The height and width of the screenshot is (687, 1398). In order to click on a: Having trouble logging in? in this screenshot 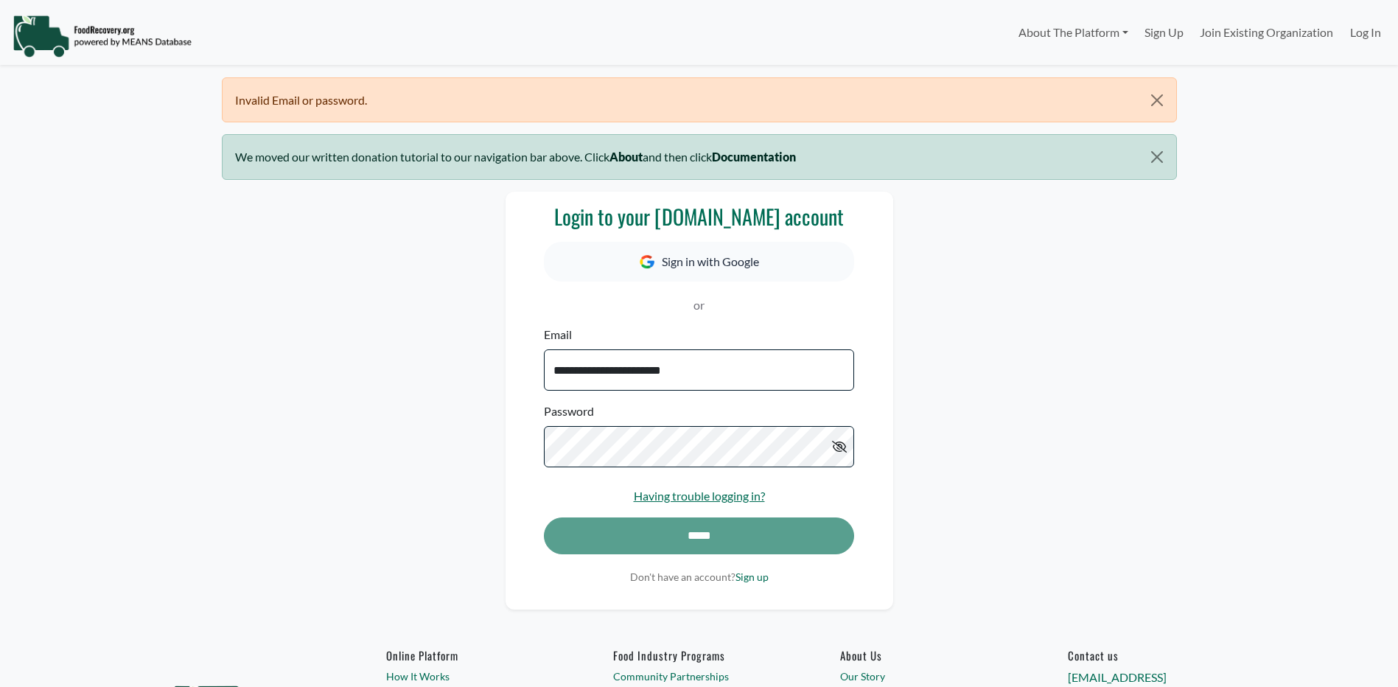, I will do `click(699, 495)`.